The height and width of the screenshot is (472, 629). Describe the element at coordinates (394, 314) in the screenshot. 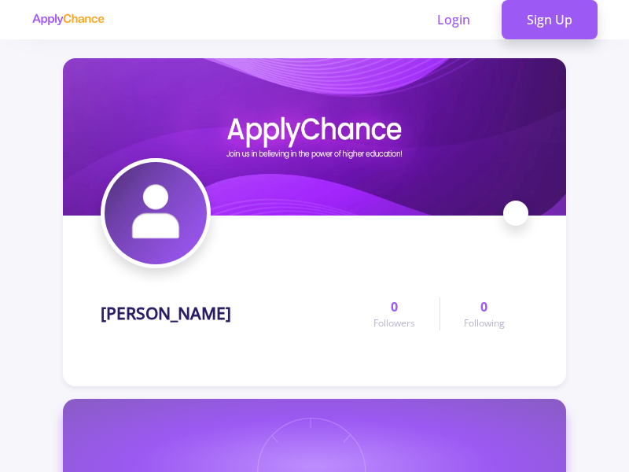

I see `a: 0Followers` at that location.